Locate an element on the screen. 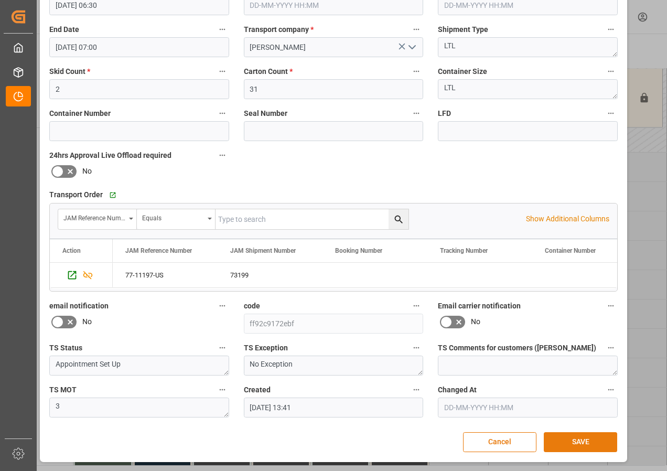 Image resolution: width=667 pixels, height=471 pixels. span: Created is located at coordinates (257, 389).